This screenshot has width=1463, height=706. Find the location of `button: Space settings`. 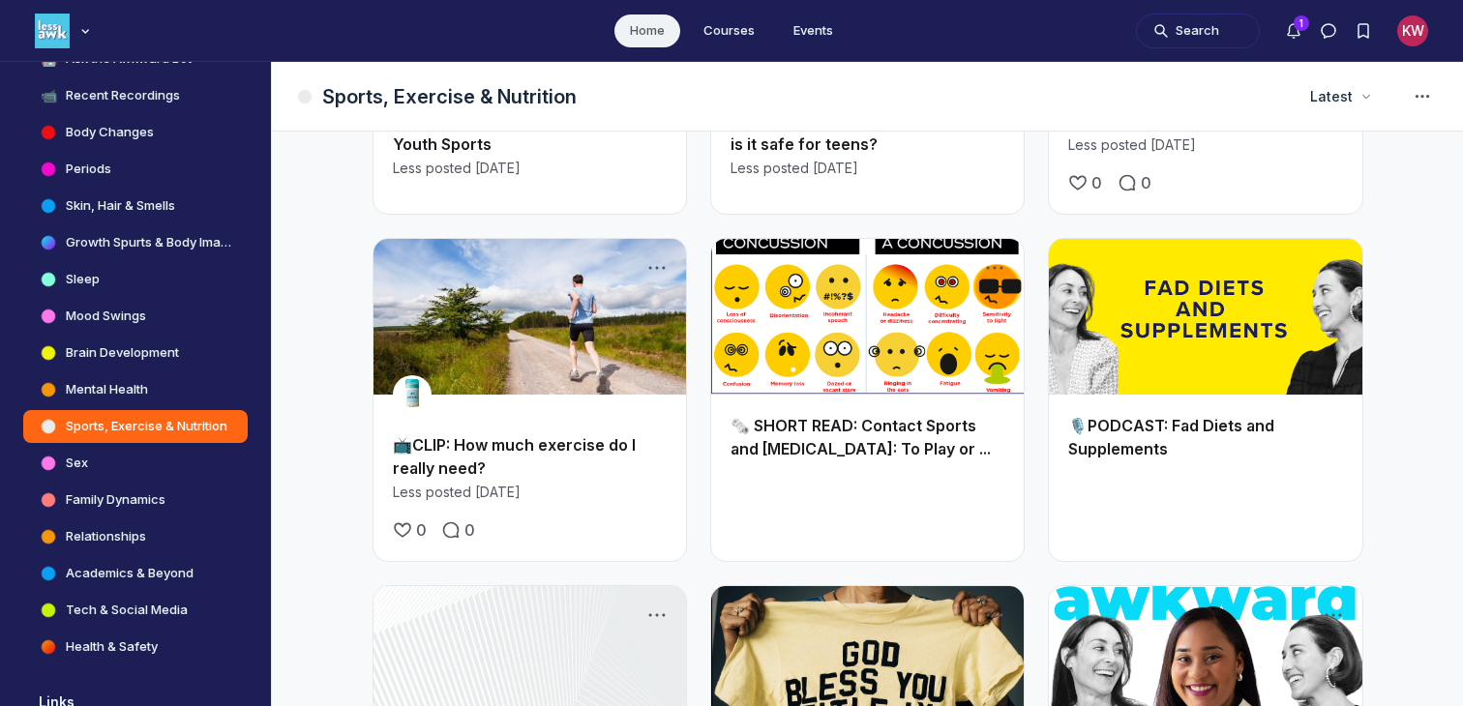

button: Space settings is located at coordinates (1422, 97).